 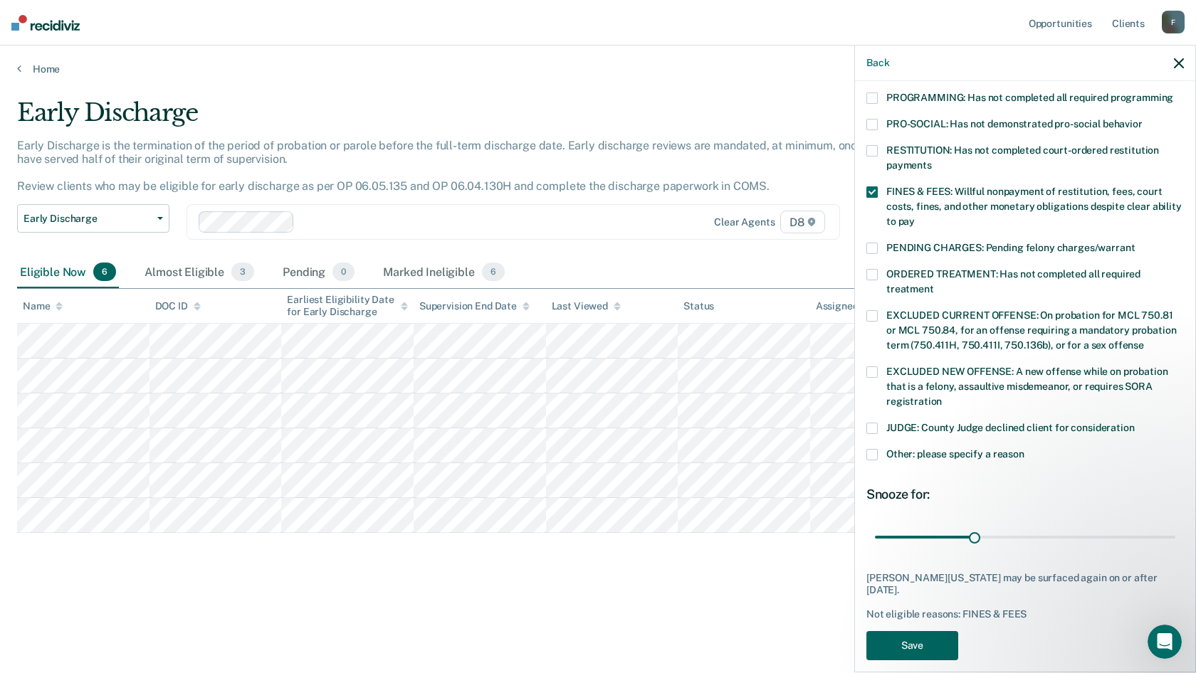 What do you see at coordinates (199, 273) in the screenshot?
I see `div: Almost Eligible` at bounding box center [199, 273].